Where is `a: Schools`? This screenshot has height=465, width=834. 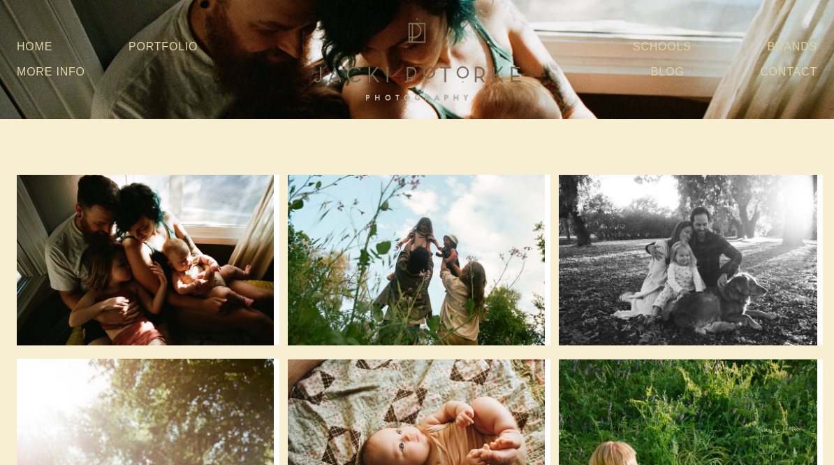 a: Schools is located at coordinates (662, 47).